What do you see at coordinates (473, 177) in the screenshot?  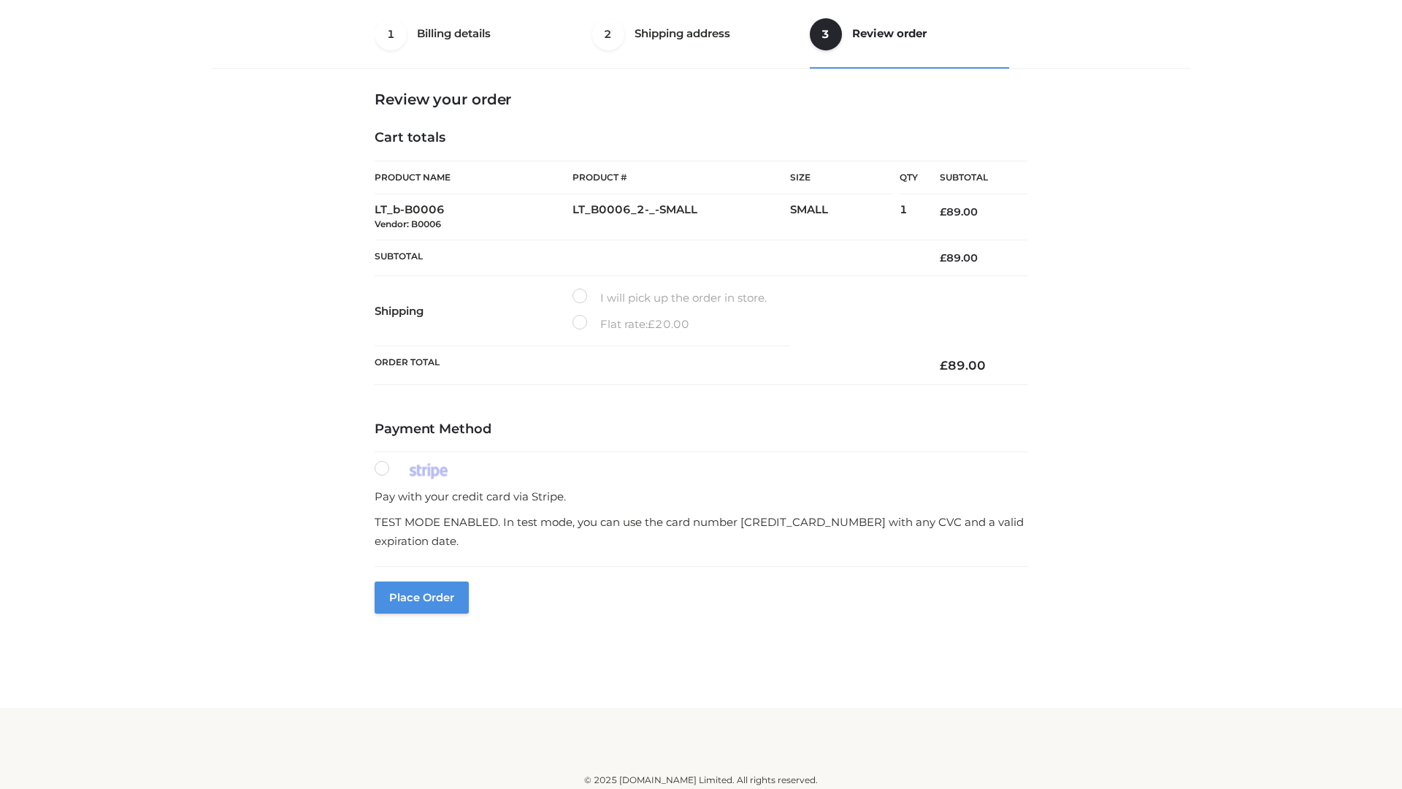 I see `th: Product Name` at bounding box center [473, 177].